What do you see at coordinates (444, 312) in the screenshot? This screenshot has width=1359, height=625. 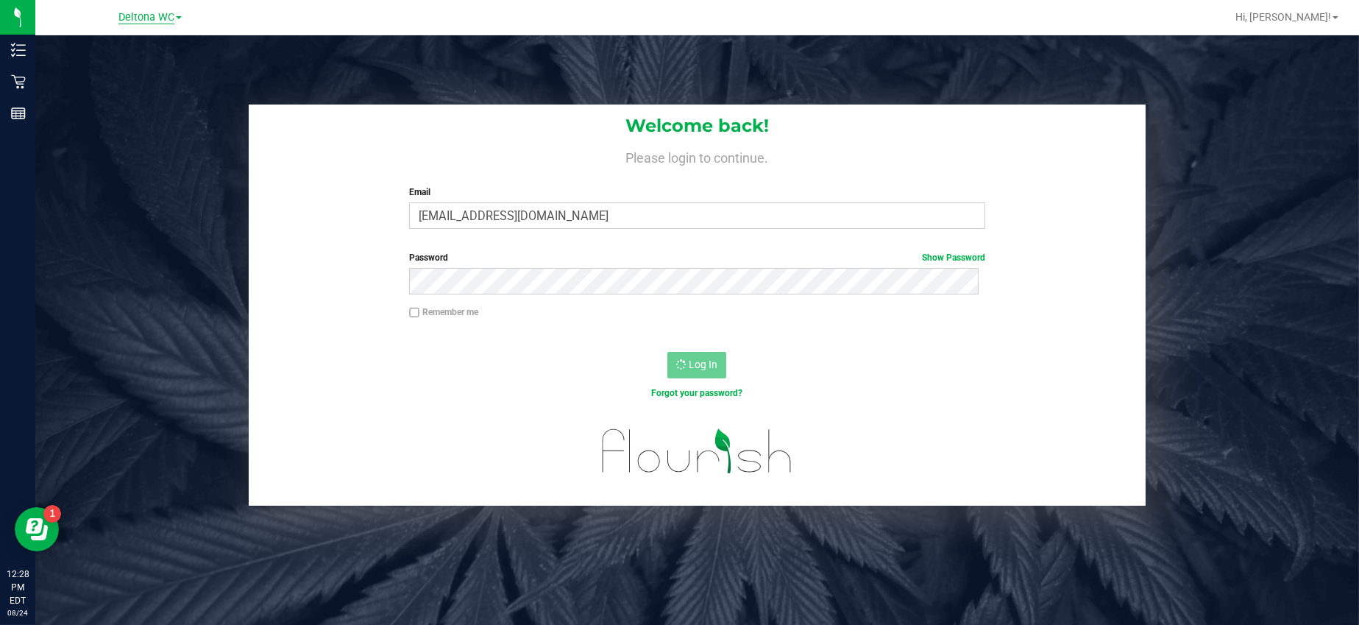 I see `label: Remember me` at bounding box center [444, 312].